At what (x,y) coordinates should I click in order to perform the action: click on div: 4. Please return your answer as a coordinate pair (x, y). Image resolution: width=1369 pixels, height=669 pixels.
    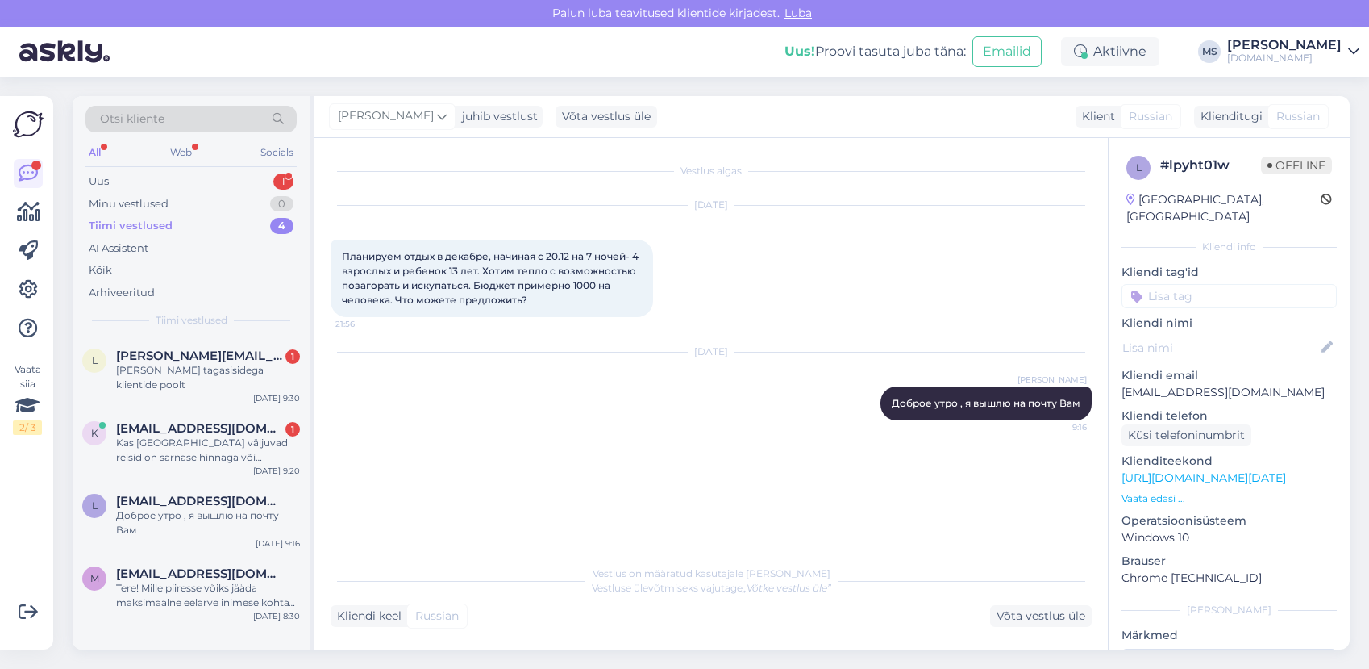
    Looking at the image, I should click on (281, 226).